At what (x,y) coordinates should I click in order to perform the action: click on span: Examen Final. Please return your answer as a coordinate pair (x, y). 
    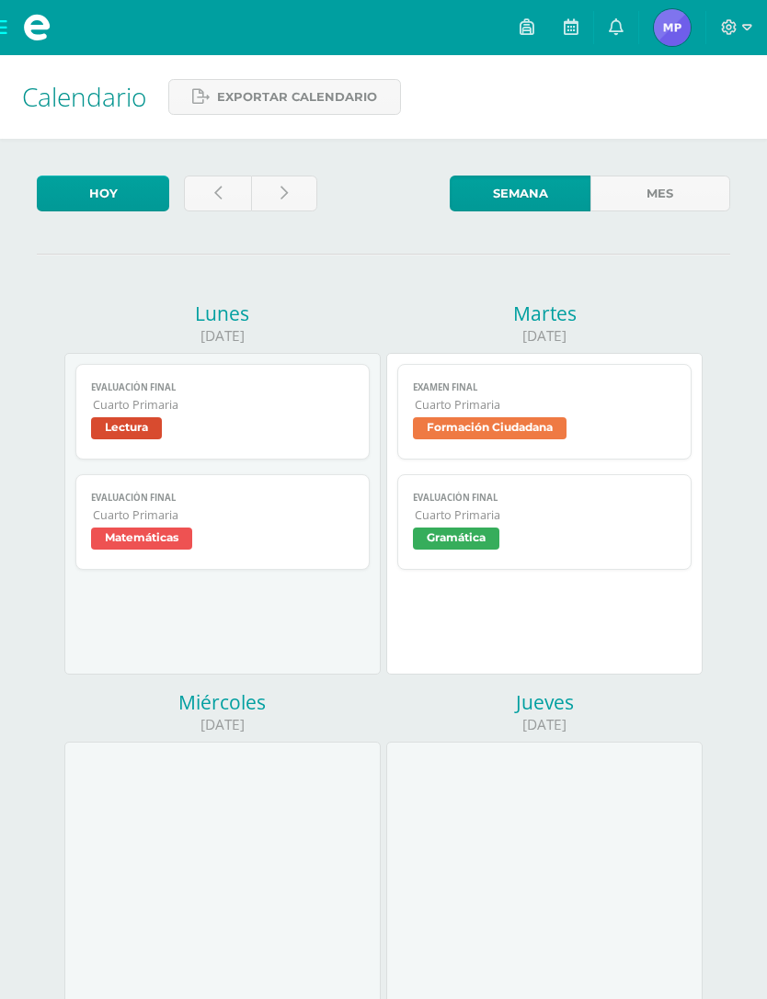
    Looking at the image, I should click on (543, 387).